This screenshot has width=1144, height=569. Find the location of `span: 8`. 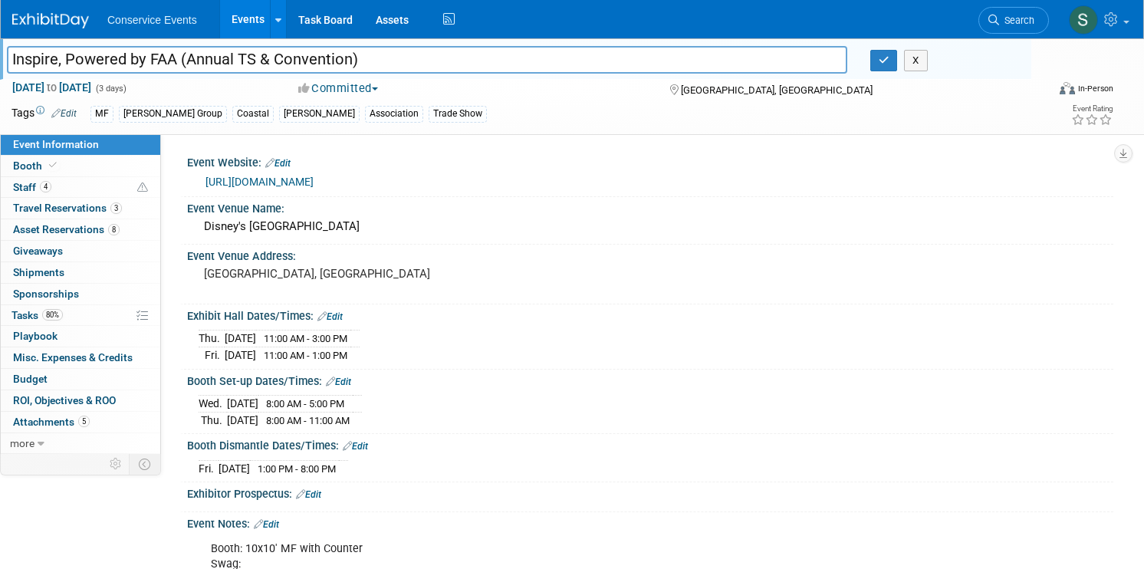

span: 8 is located at coordinates (113, 229).